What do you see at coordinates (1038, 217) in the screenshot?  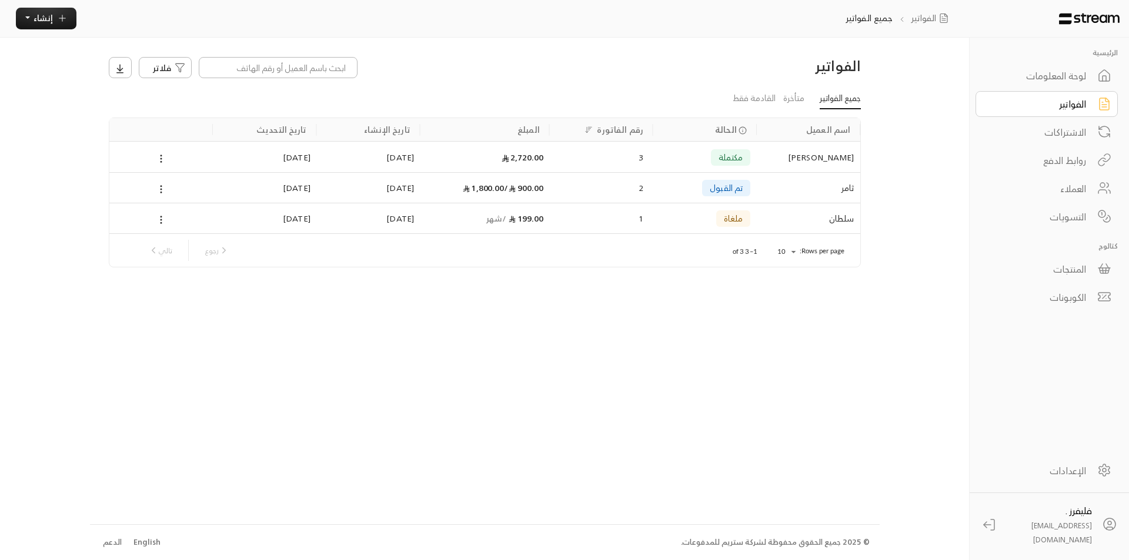 I see `div: التسويات` at bounding box center [1038, 217].